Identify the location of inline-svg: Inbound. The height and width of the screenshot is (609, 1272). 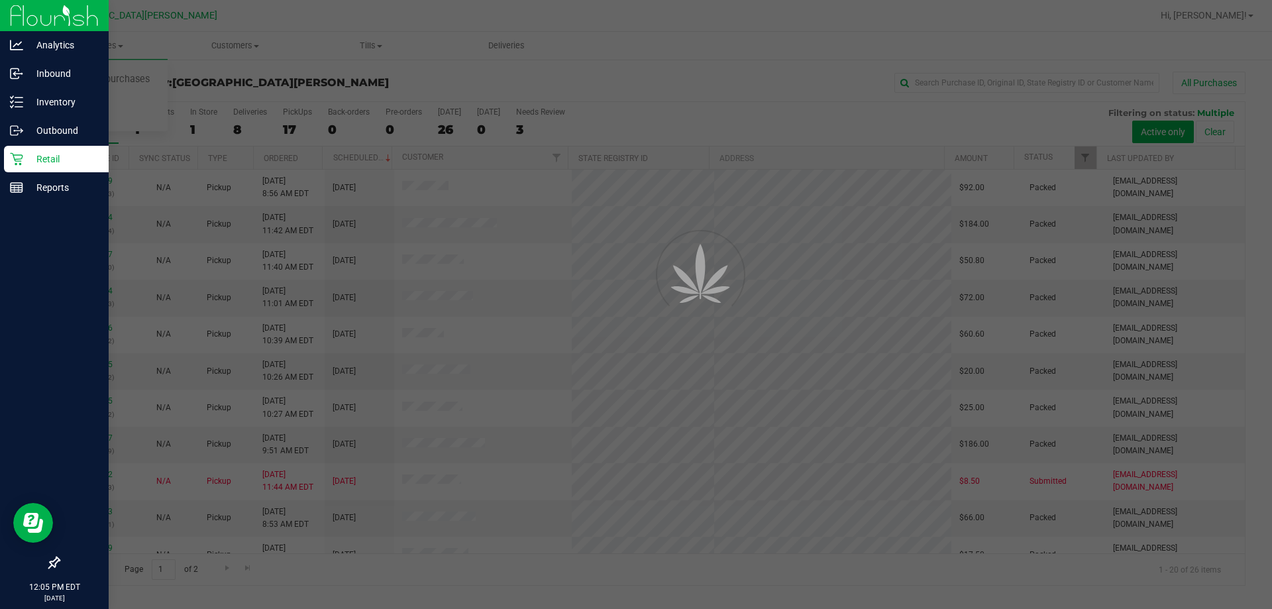
(17, 74).